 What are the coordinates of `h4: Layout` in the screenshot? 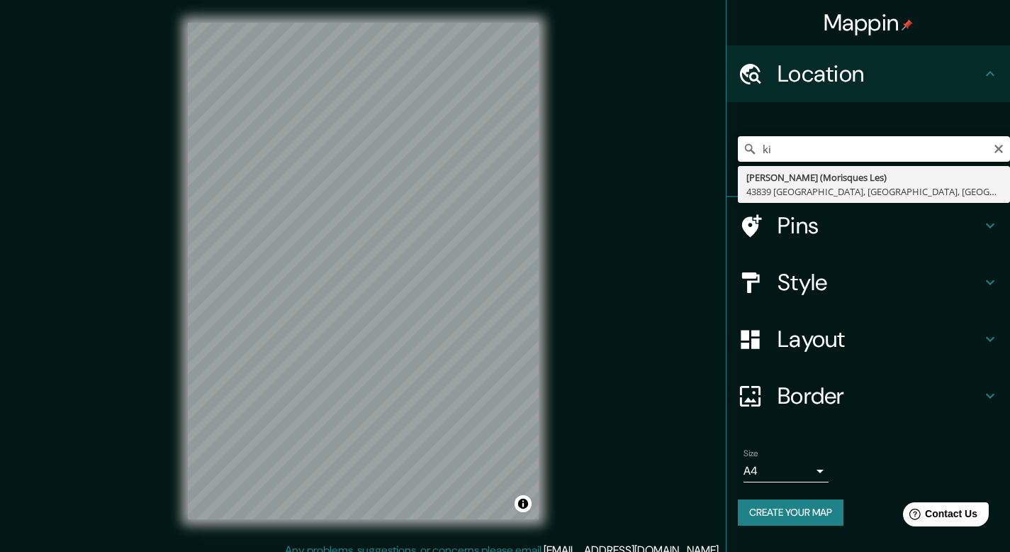 It's located at (880, 339).